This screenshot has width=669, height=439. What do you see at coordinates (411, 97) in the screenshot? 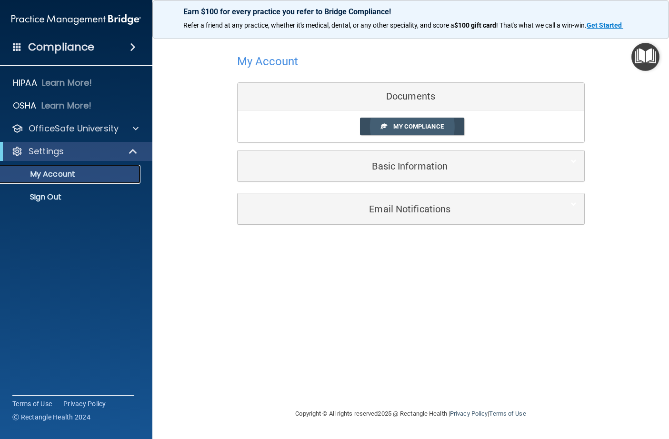
I see `div: Documents` at bounding box center [411, 97].